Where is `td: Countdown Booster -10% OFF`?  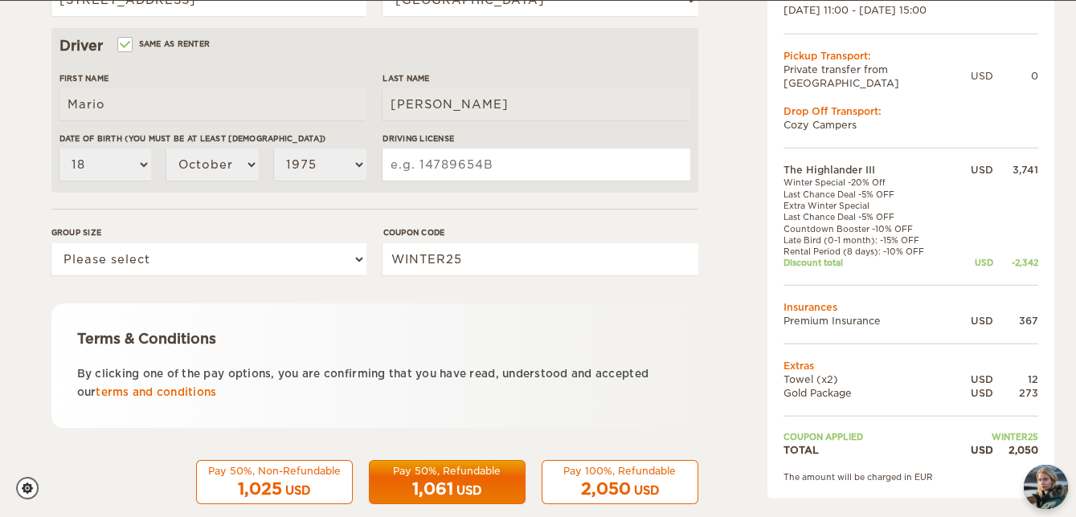
td: Countdown Booster -10% OFF is located at coordinates (869, 228).